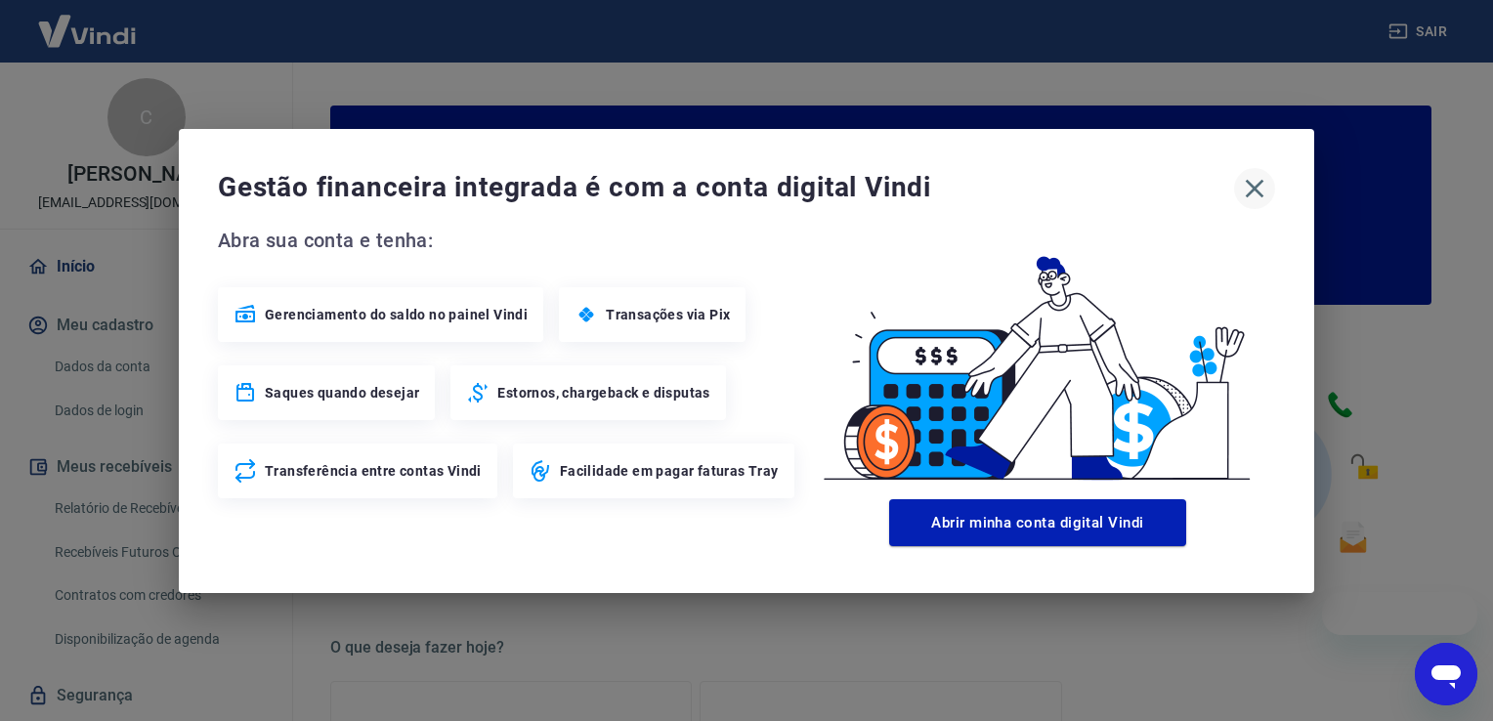 The width and height of the screenshot is (1493, 721). What do you see at coordinates (669, 471) in the screenshot?
I see `span: Facilidade em pagar faturas Tray` at bounding box center [669, 471].